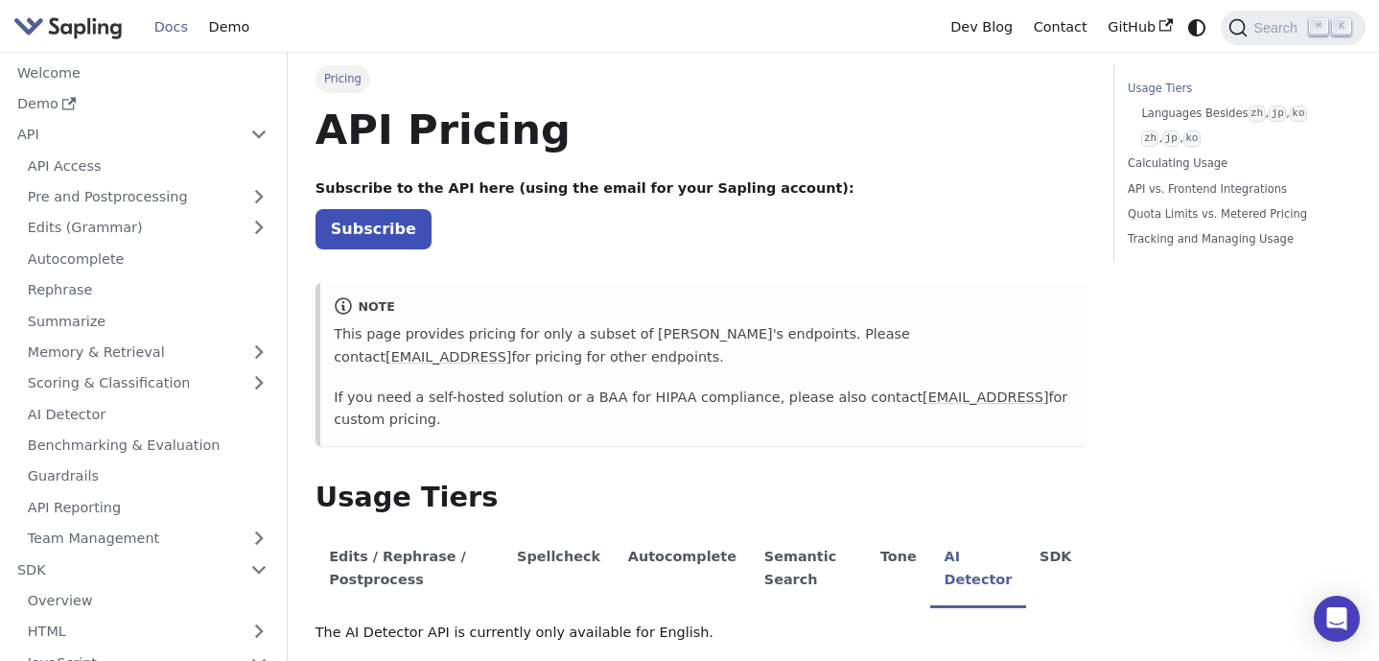  Describe the element at coordinates (700, 79) in the screenshot. I see `nav: Breadcrumbs` at that location.